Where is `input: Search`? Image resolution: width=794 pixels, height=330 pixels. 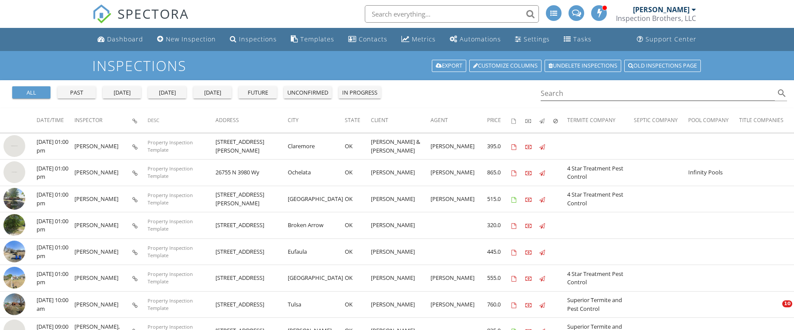 input: Search is located at coordinates (658, 93).